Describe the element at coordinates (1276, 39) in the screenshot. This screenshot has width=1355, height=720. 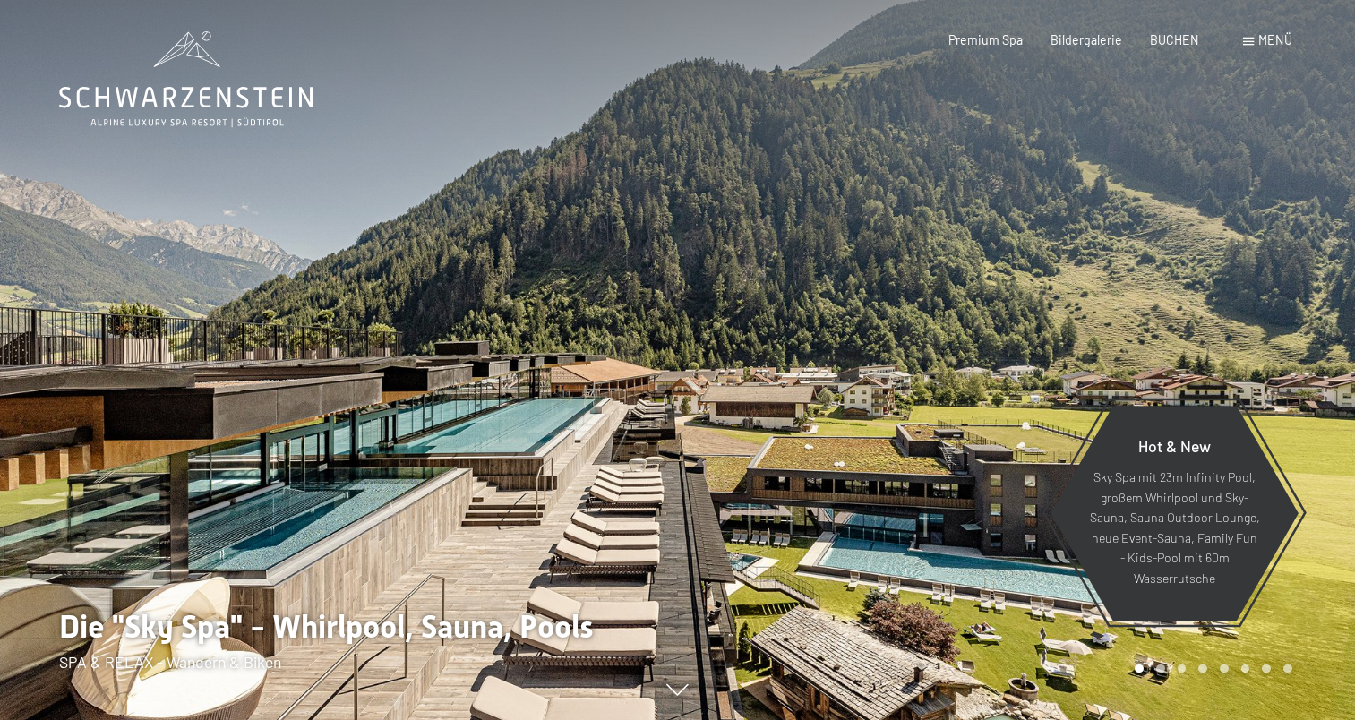
I see `span: Menü` at that location.